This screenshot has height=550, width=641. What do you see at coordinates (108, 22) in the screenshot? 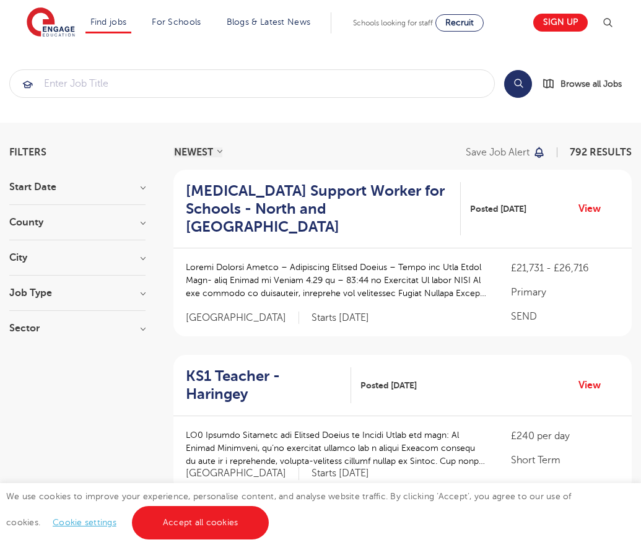
I see `a: Find jobs` at bounding box center [108, 22].